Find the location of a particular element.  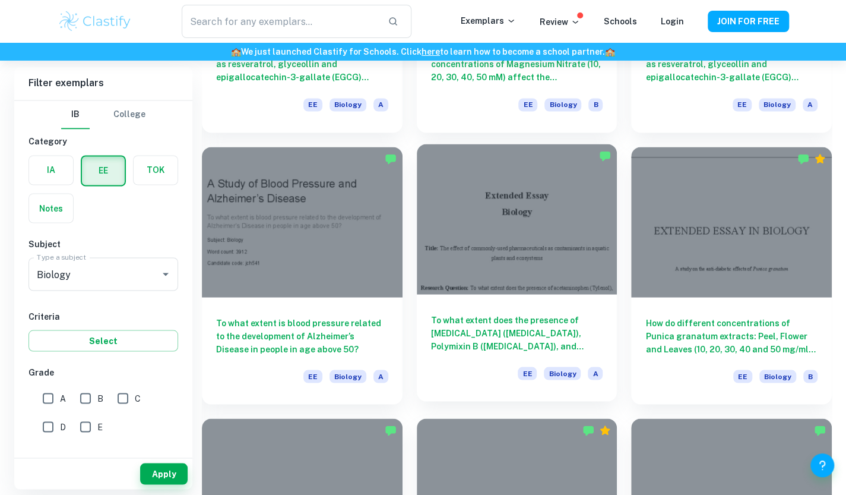

button: IB is located at coordinates (75, 115).